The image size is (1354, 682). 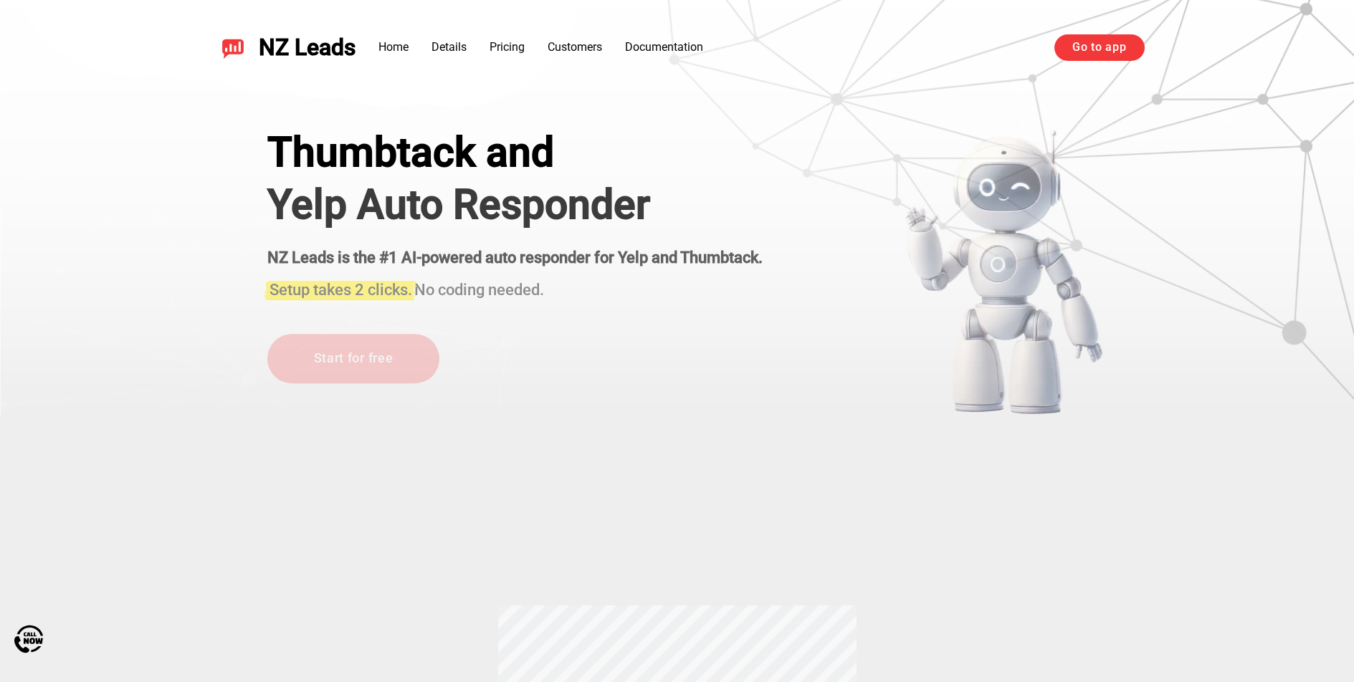 I want to click on img: Call Now, so click(x=29, y=639).